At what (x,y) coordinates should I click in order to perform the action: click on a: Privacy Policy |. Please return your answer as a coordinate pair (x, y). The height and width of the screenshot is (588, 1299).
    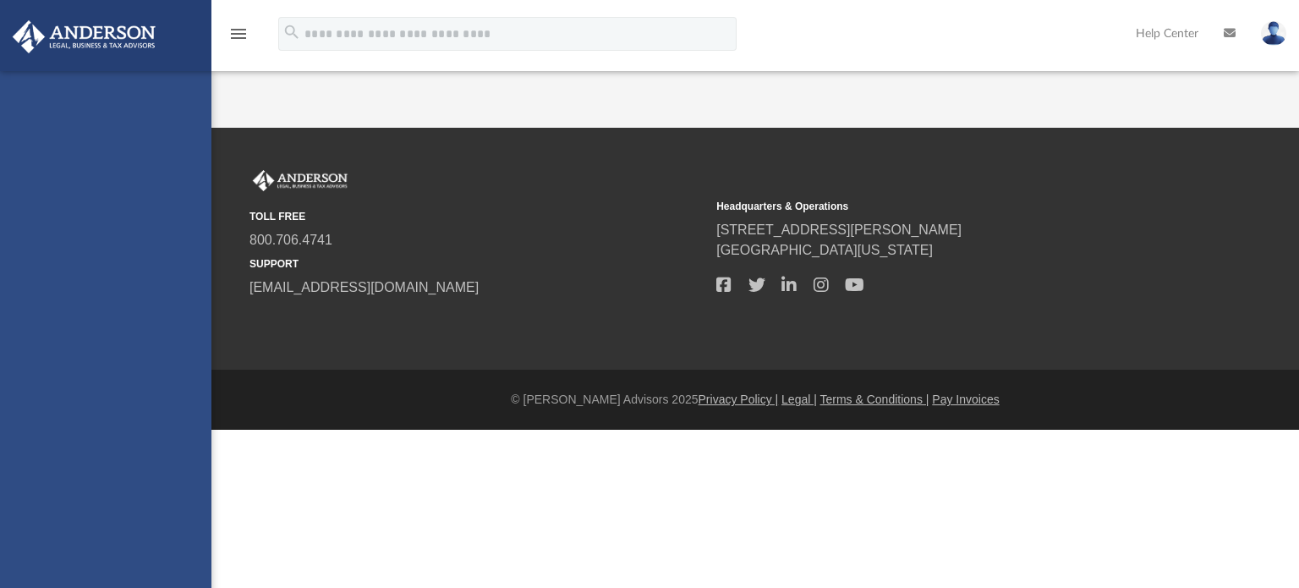
    Looking at the image, I should click on (738, 399).